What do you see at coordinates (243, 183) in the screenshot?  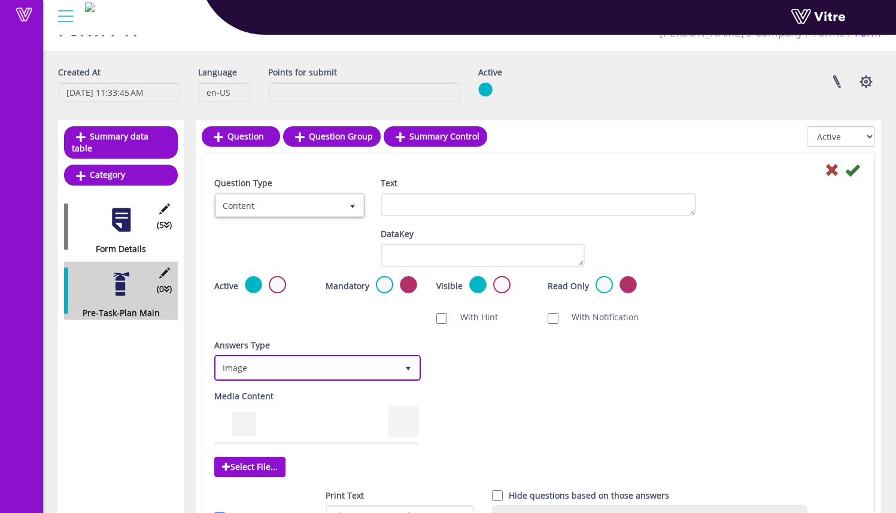 I see `label: Question Type` at bounding box center [243, 183].